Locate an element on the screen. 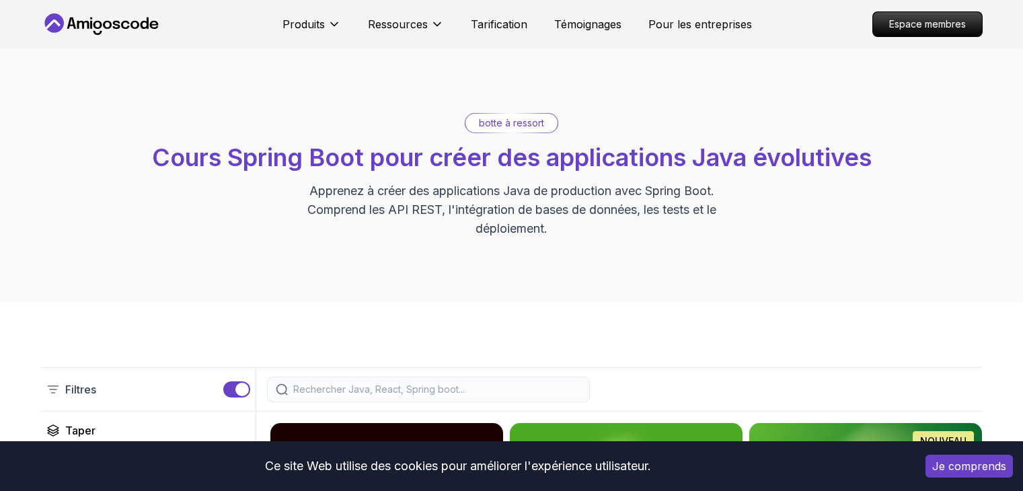  button: Produits is located at coordinates (311, 30).